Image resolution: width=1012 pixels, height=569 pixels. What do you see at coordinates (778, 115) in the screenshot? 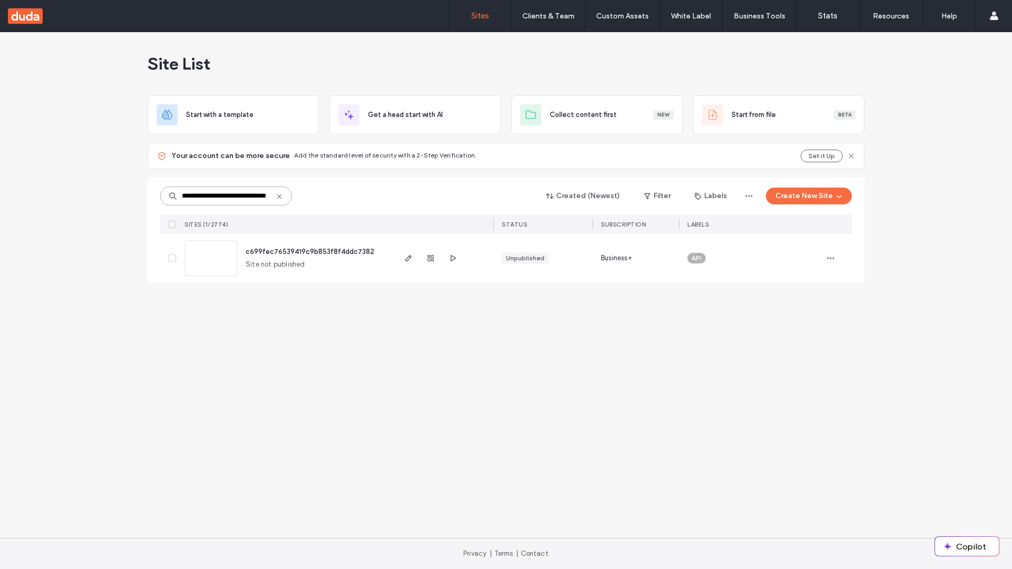
I see `div: Start from fileBeta` at bounding box center [778, 115].